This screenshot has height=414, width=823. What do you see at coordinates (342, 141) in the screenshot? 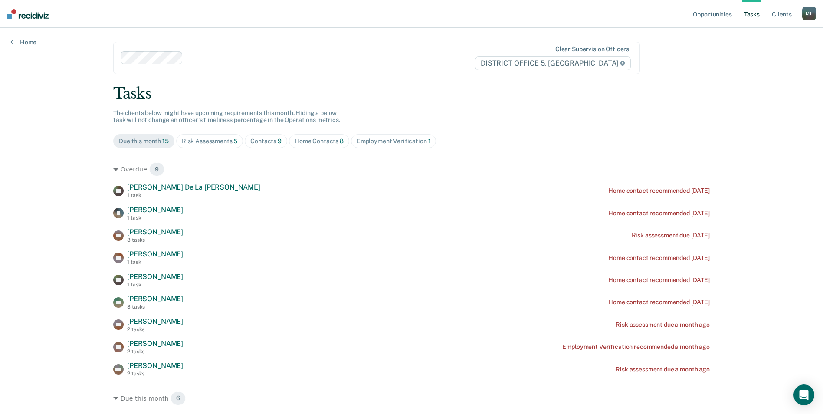
I see `span: 8` at bounding box center [342, 141].